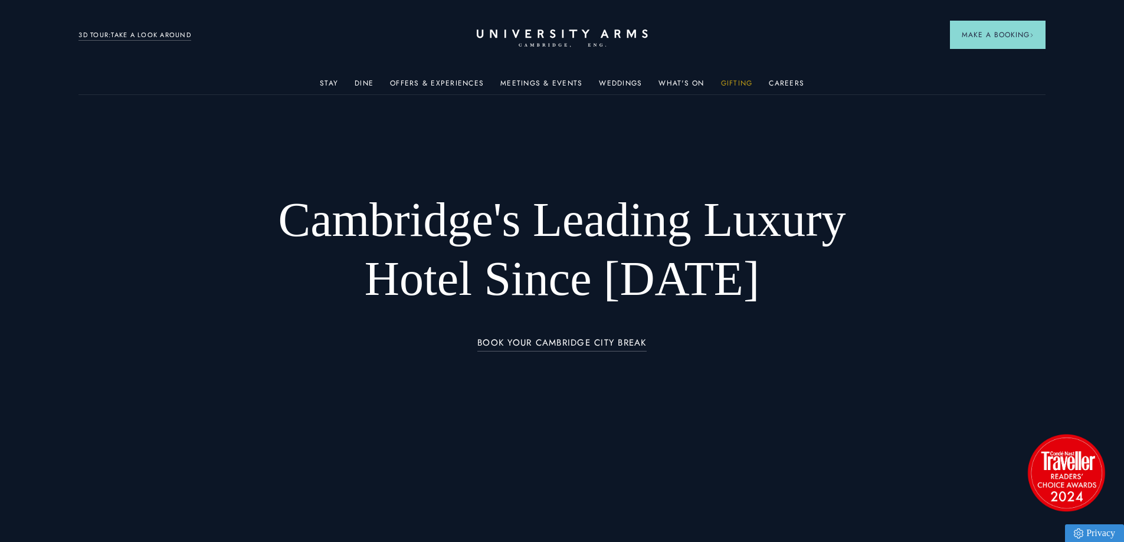  I want to click on a: Careers, so click(786, 87).